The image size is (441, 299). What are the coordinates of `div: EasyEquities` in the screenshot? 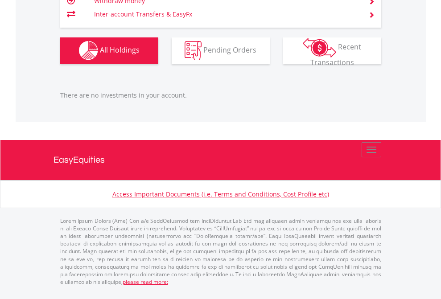 It's located at (221, 160).